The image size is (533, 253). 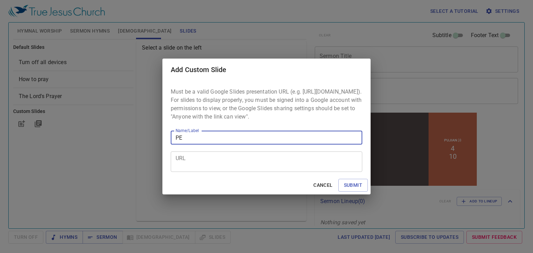 I want to click on li: 4, so click(x=140, y=37).